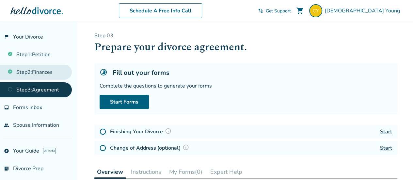 The image size is (413, 180). Describe the element at coordinates (160, 11) in the screenshot. I see `a: Schedule A Free Info Call` at that location.